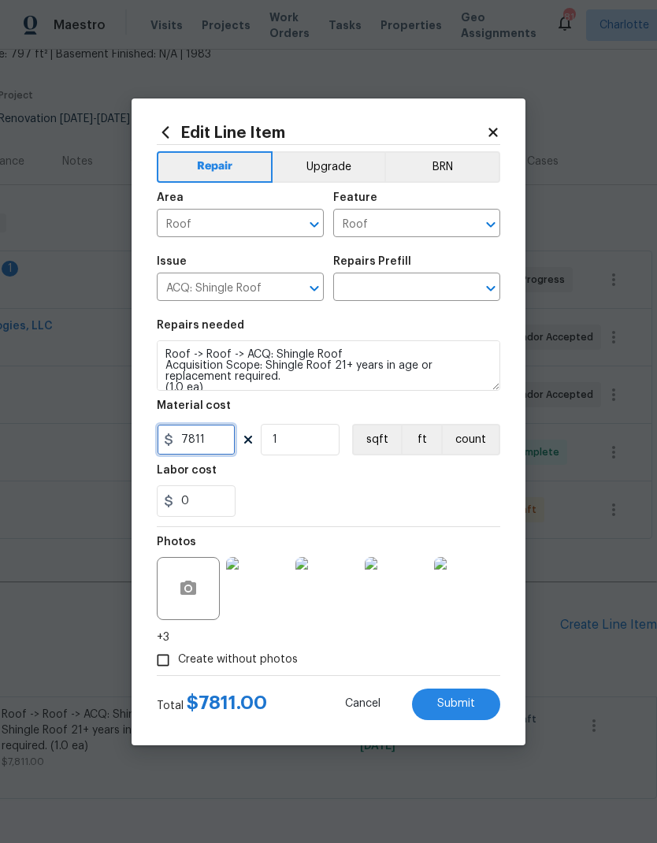 This screenshot has width=657, height=843. I want to click on div: Total, so click(212, 704).